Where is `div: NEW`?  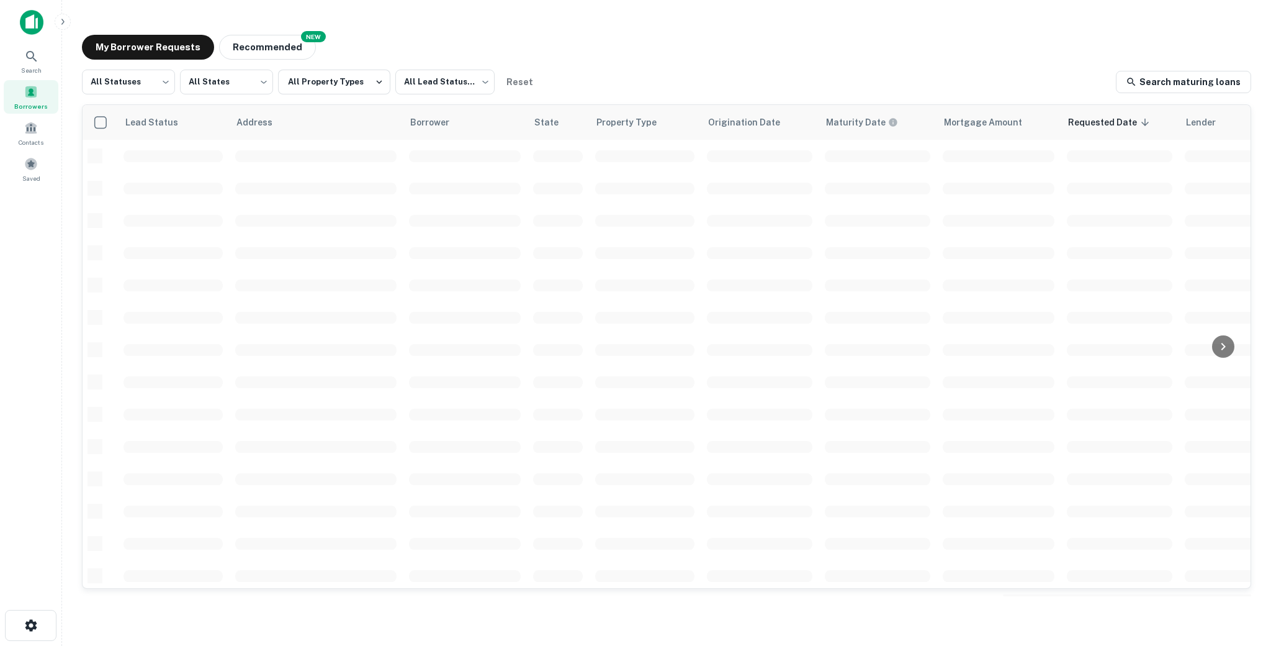 div: NEW is located at coordinates (313, 37).